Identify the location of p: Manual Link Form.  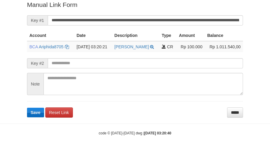
(135, 5).